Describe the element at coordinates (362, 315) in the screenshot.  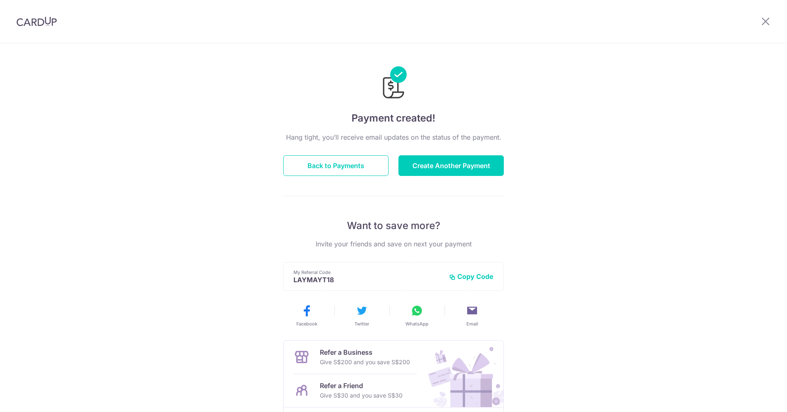
I see `button: Twitter` at that location.